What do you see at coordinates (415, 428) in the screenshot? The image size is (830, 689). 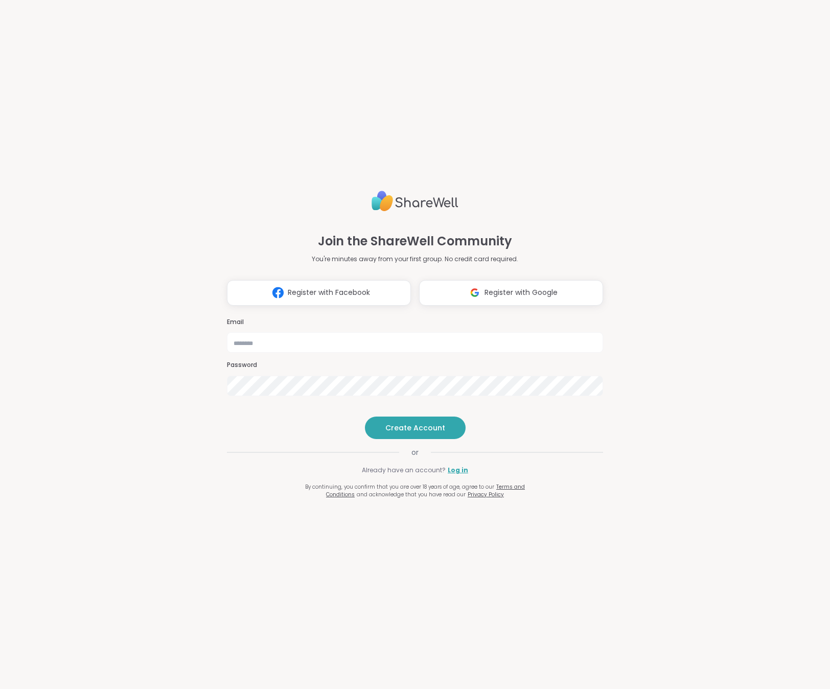 I see `span: Create Account` at bounding box center [415, 428].